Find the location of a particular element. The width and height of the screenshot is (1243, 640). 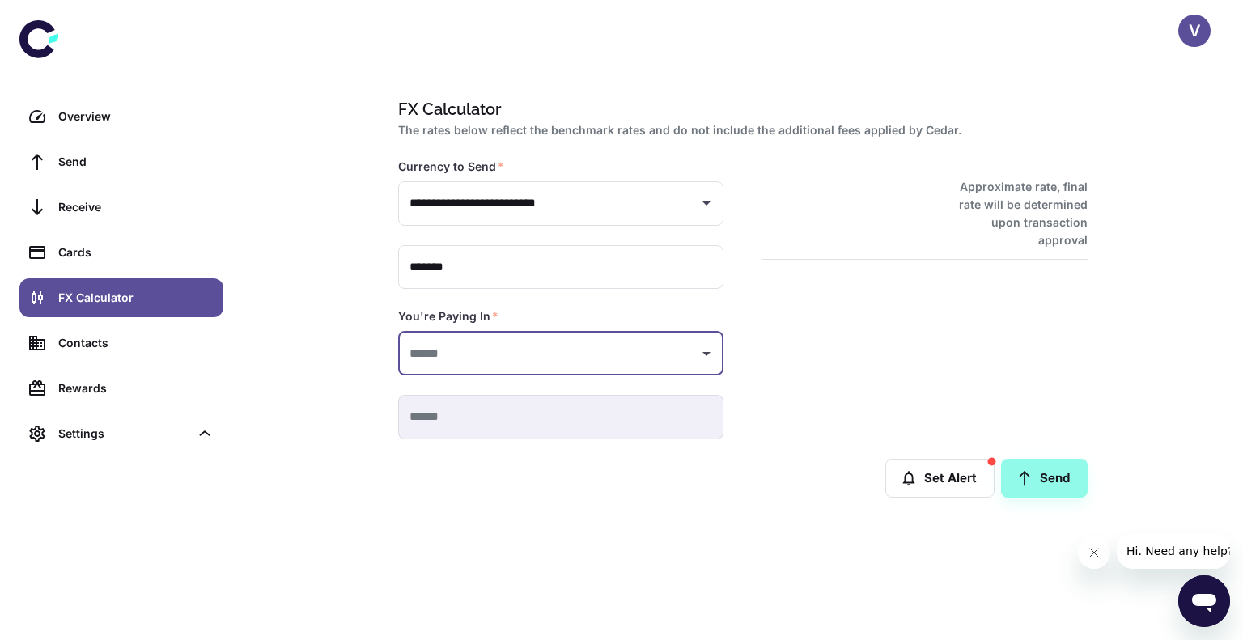

a: Receive is located at coordinates (121, 207).